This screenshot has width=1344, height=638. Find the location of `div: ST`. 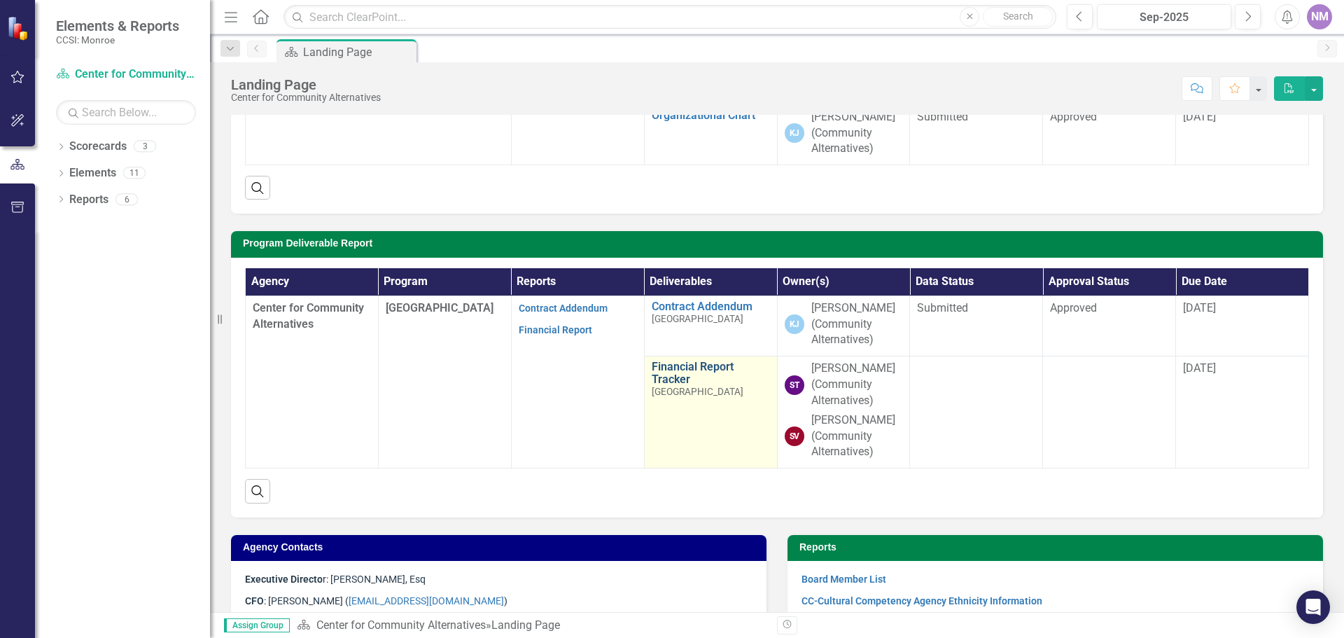

div: ST is located at coordinates (794, 385).